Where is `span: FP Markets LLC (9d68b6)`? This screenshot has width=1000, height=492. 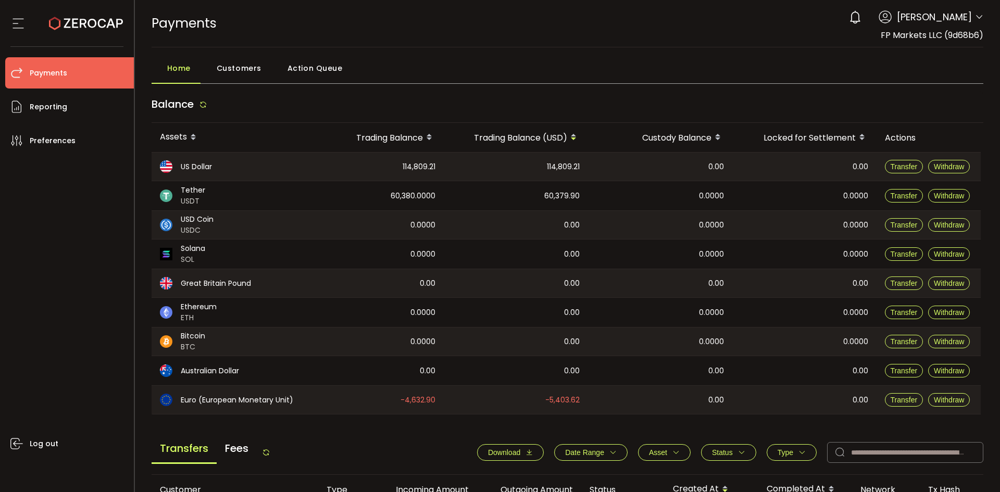
span: FP Markets LLC (9d68b6) is located at coordinates (932, 35).